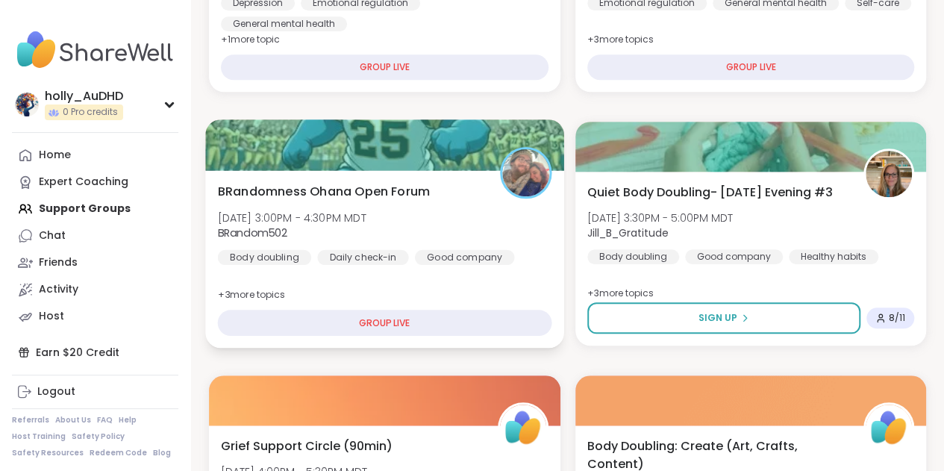  I want to click on div: Healthy habits, so click(834, 257).